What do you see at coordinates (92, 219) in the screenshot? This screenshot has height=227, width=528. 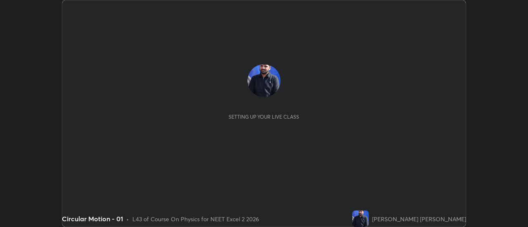 I see `div: Circular Motion - 01` at bounding box center [92, 219].